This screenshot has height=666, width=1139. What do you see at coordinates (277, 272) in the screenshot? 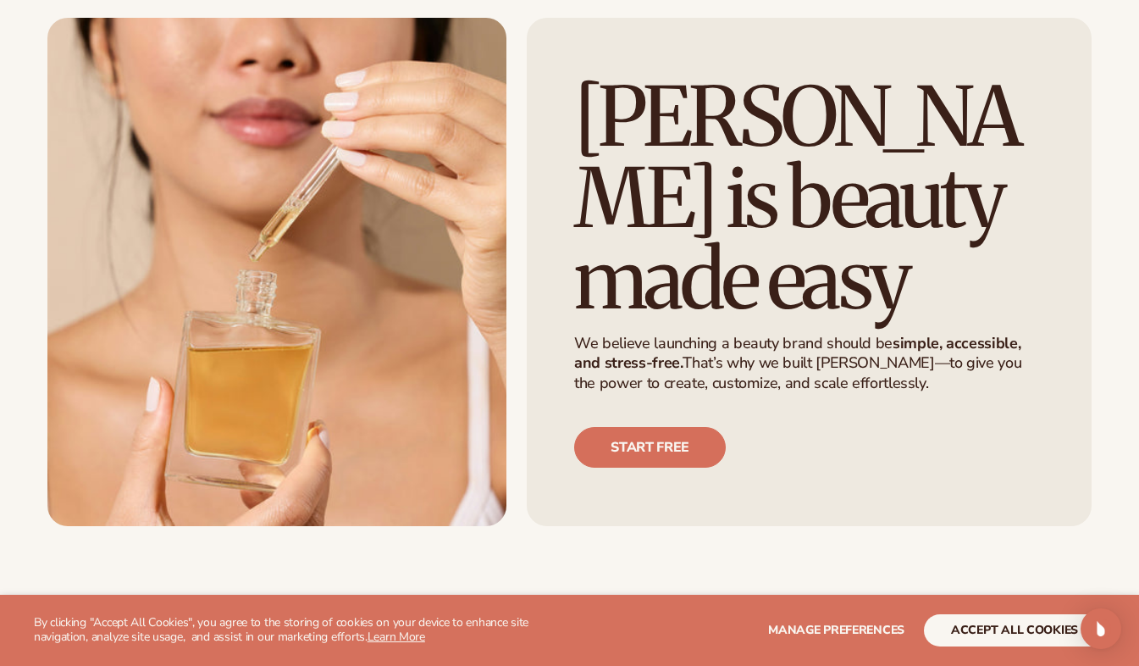
I see `img: Female smiling with serum bottle.` at bounding box center [277, 272].